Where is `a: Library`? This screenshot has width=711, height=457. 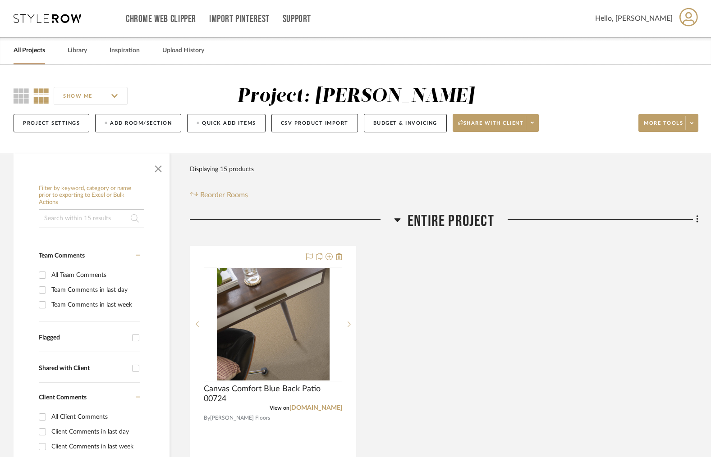
a: Library is located at coordinates (77, 50).